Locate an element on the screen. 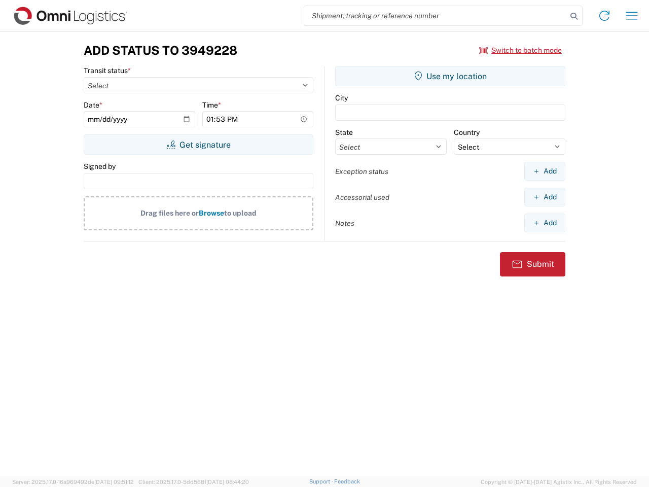 The width and height of the screenshot is (649, 487). label: State is located at coordinates (344, 132).